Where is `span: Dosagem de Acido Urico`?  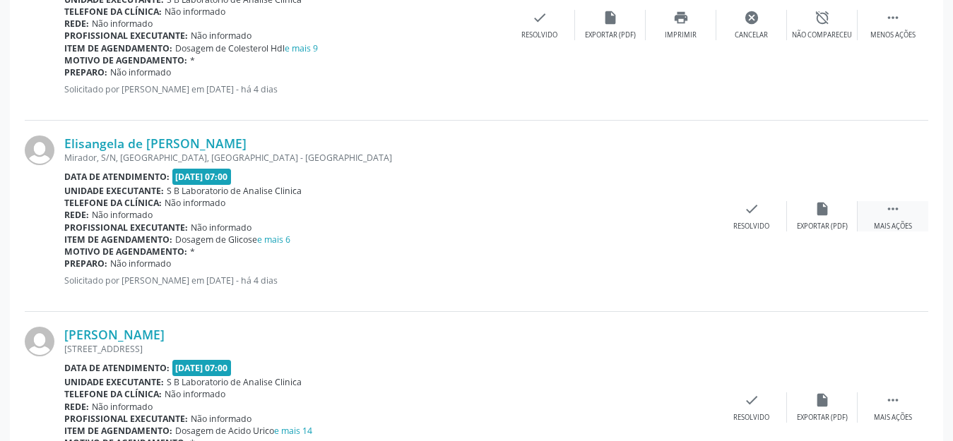
span: Dosagem de Acido Urico is located at coordinates (244, 431).